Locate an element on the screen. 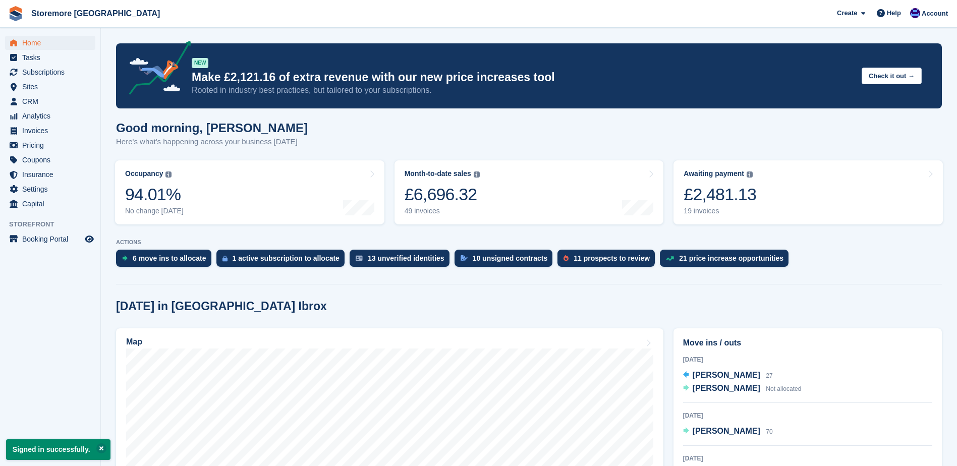 The height and width of the screenshot is (466, 957). a: 10 unsigned contracts is located at coordinates (506, 261).